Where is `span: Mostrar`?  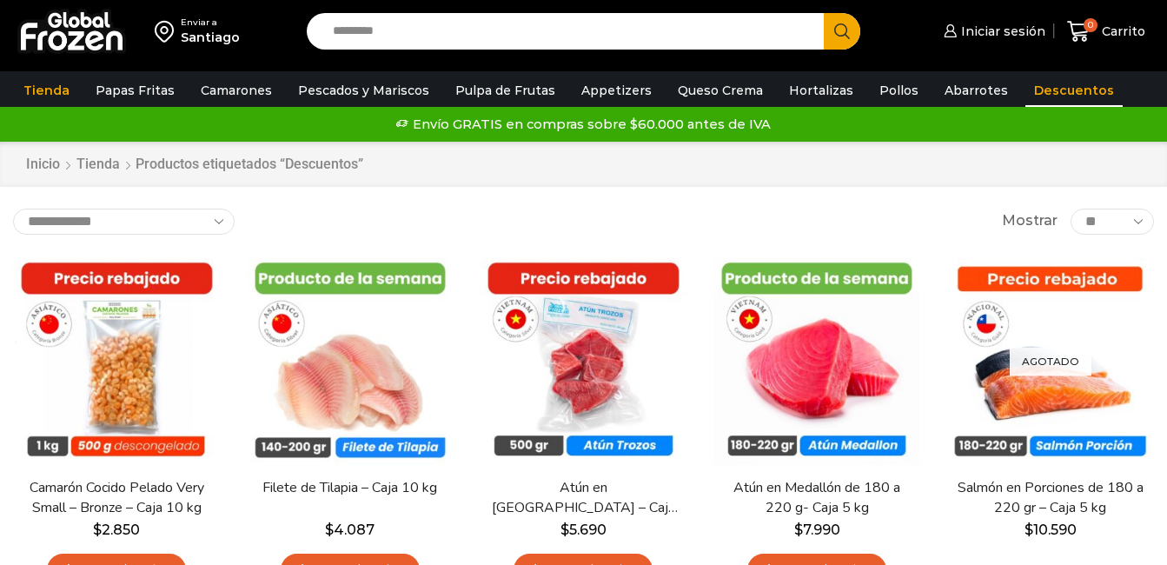
span: Mostrar is located at coordinates (1029, 221).